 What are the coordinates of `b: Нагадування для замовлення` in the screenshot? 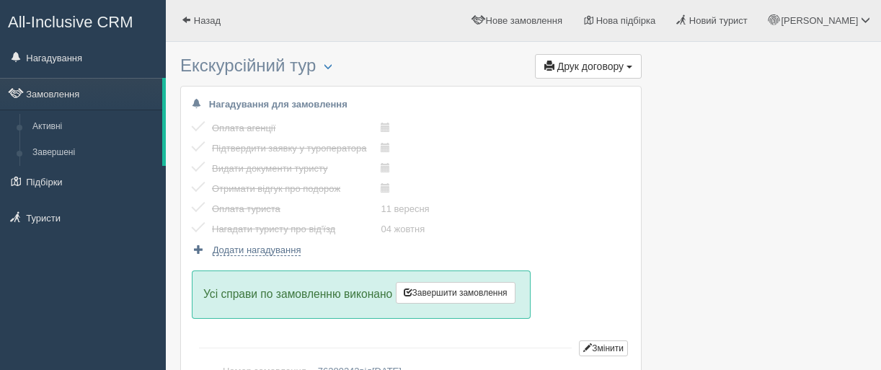 It's located at (278, 104).